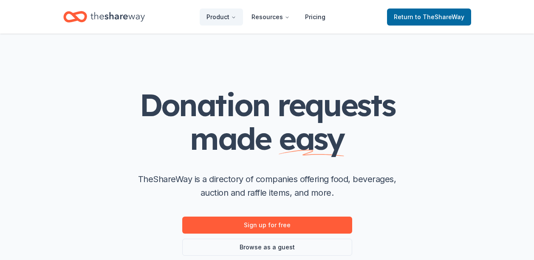 The image size is (534, 260). I want to click on a: Pricing, so click(315, 17).